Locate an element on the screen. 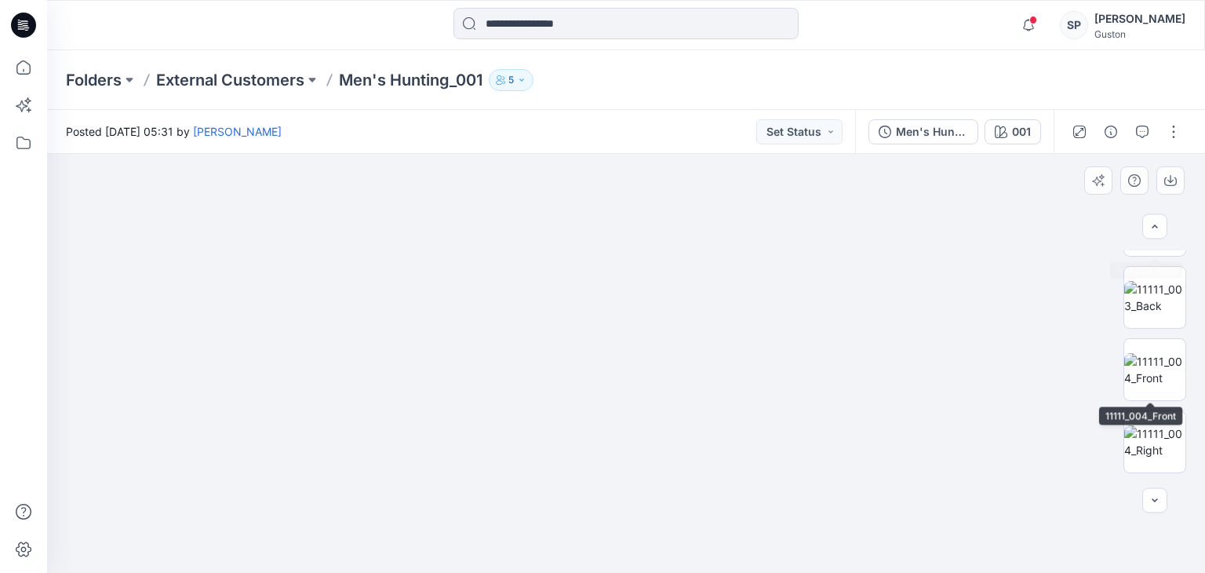 Image resolution: width=1205 pixels, height=573 pixels. button: Details is located at coordinates (1111, 132).